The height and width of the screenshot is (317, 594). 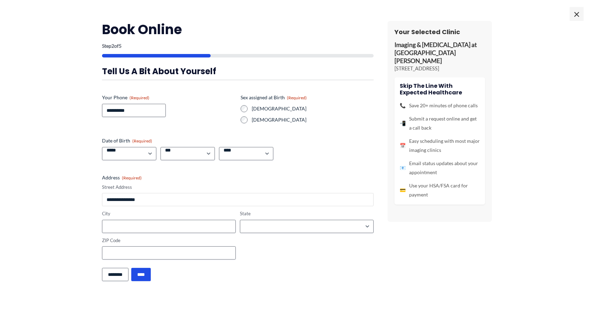 I want to click on span: 2, so click(x=113, y=46).